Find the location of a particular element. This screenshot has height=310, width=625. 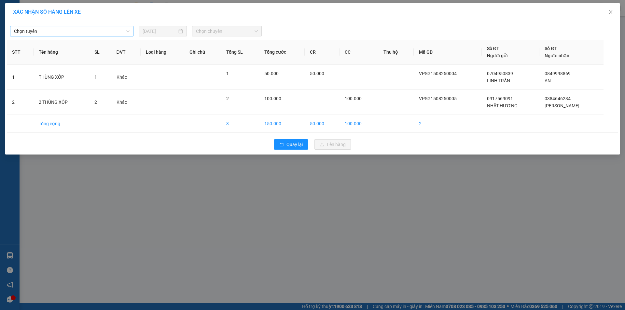

th: CR is located at coordinates (322, 52).